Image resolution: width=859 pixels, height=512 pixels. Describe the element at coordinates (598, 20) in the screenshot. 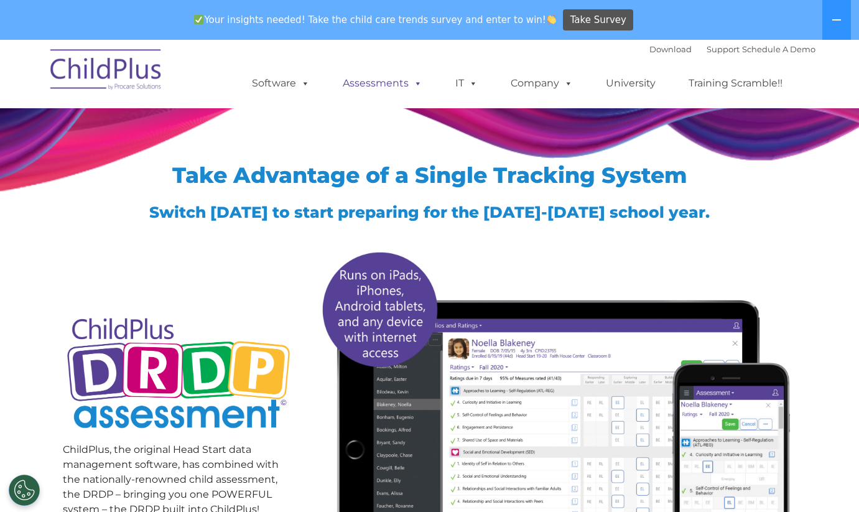

I see `span: Take Survey` at that location.